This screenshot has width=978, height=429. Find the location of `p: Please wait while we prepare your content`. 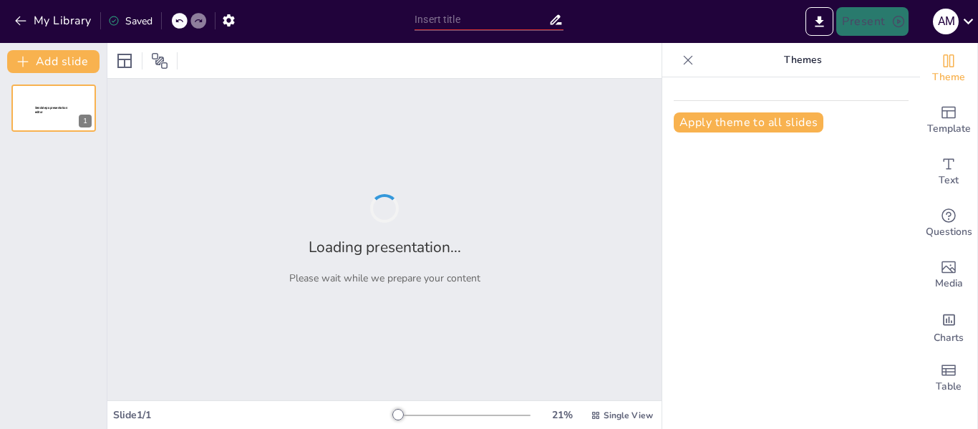

p: Please wait while we prepare your content is located at coordinates (384, 278).